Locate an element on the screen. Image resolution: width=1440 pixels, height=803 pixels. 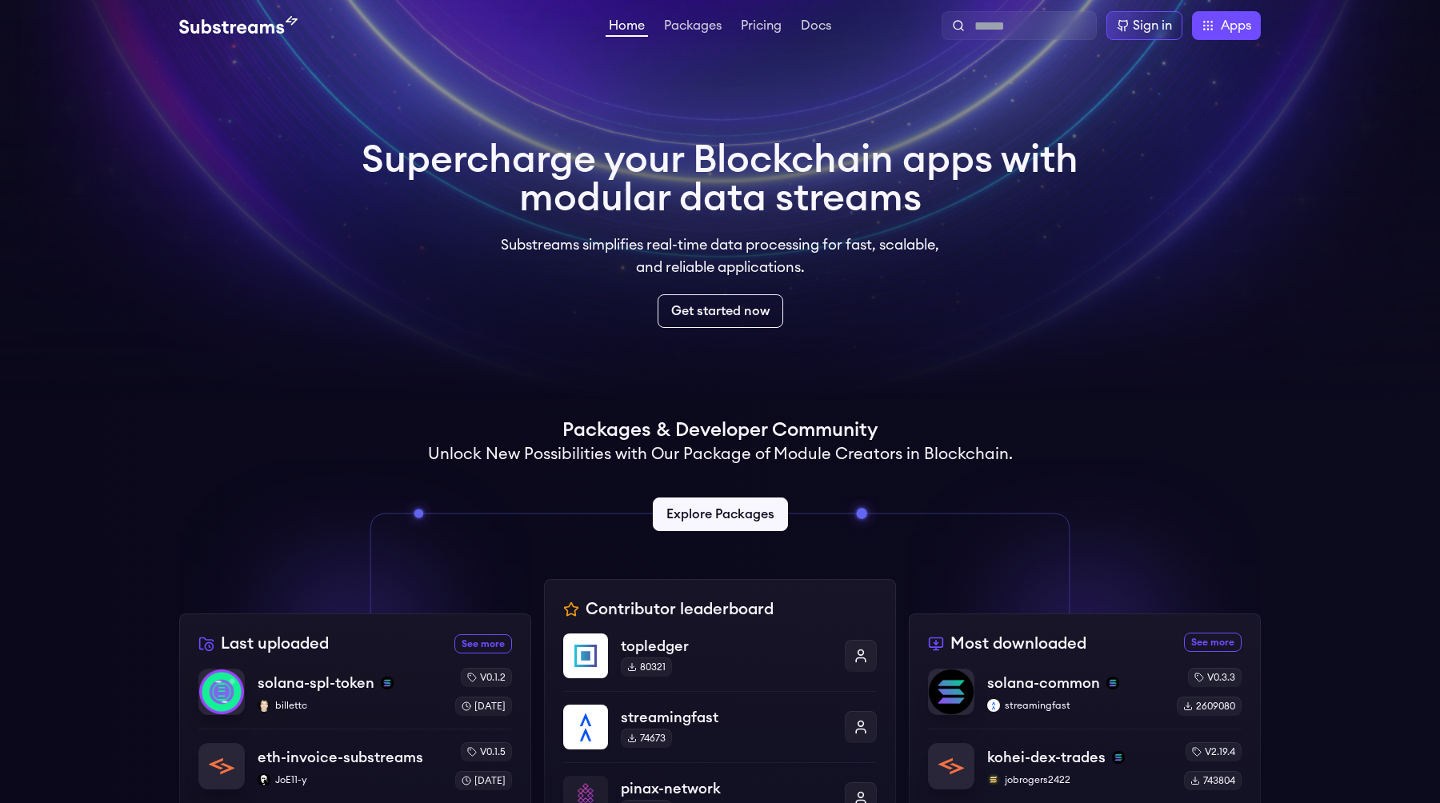
p: JoE11-y is located at coordinates (350, 780).